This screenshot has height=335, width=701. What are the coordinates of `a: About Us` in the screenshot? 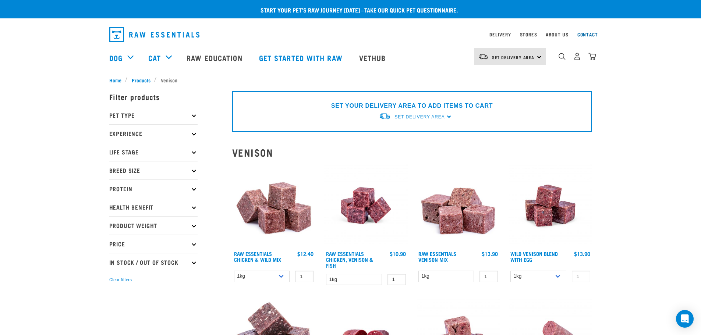 It's located at (556, 34).